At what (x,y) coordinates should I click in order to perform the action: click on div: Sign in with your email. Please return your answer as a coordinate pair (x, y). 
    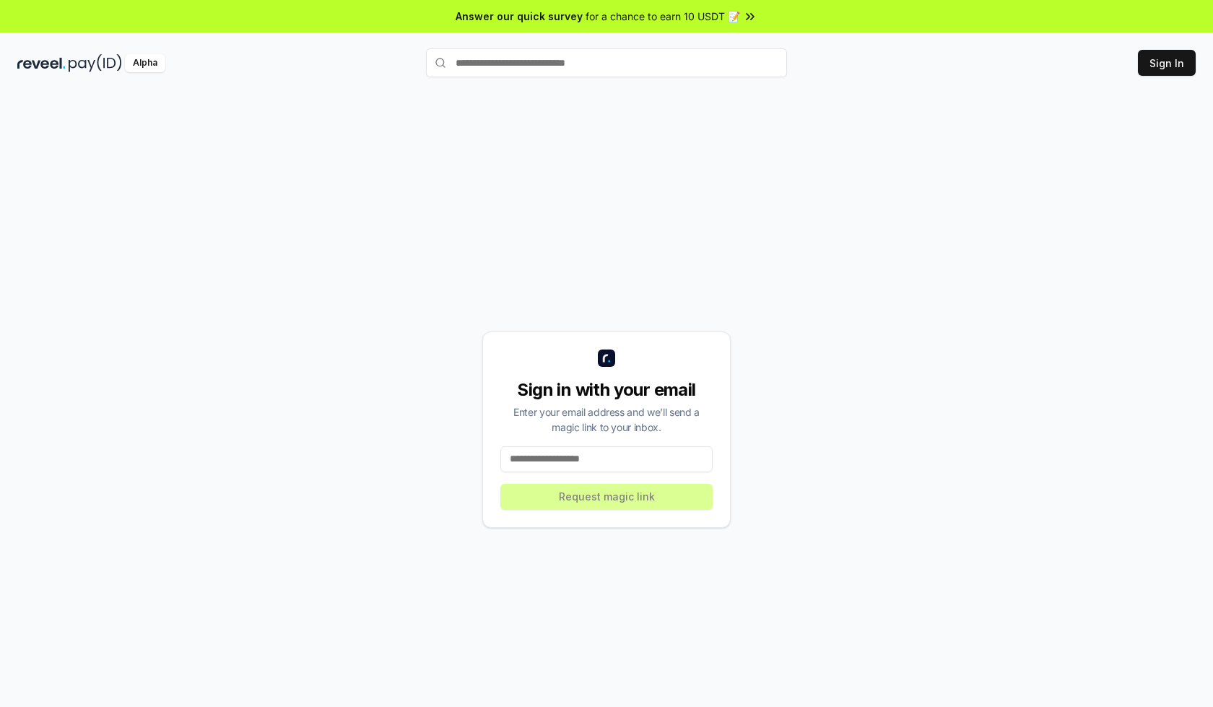
    Looking at the image, I should click on (607, 390).